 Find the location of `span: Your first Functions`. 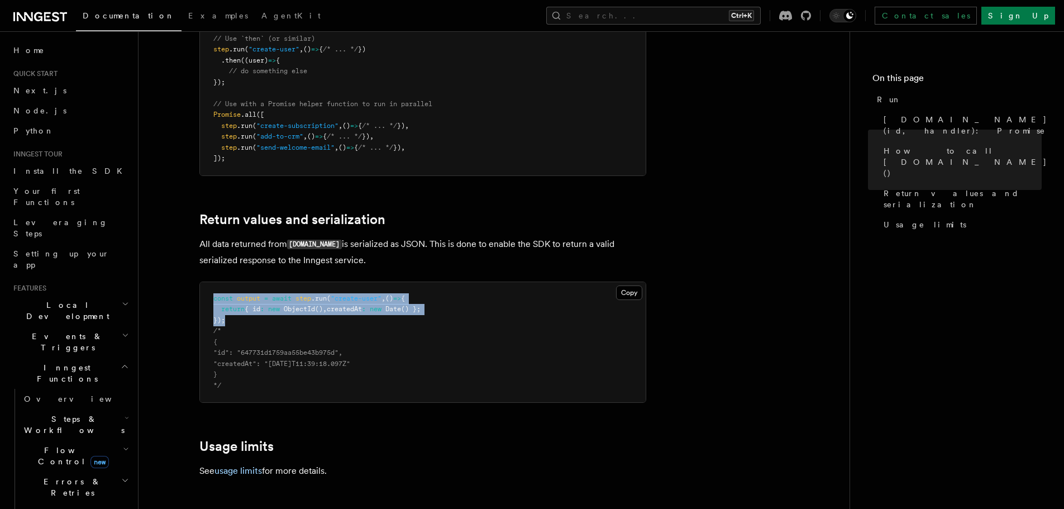

span: Your first Functions is located at coordinates (46, 197).